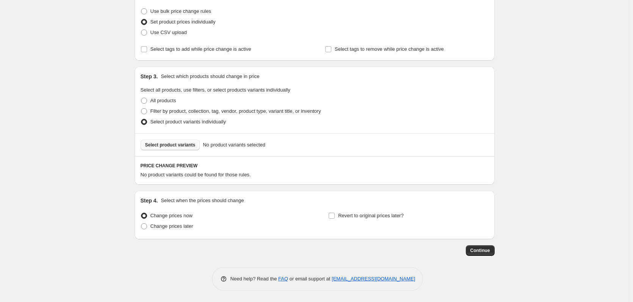  I want to click on span: Set product prices individually, so click(183, 22).